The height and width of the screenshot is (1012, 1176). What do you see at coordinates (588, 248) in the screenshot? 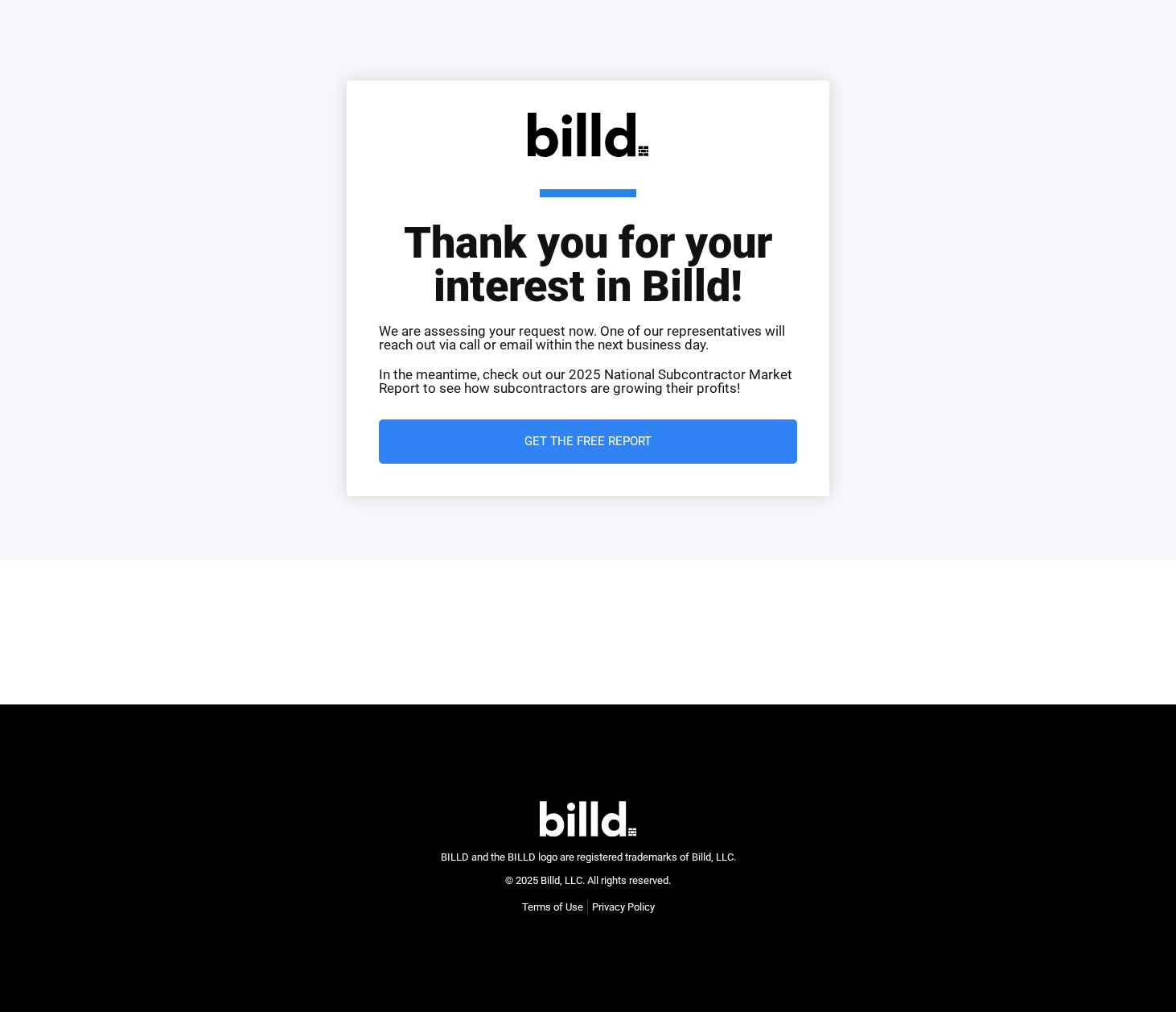
I see `h1: Thank you for your interest in Billd!` at bounding box center [588, 248].